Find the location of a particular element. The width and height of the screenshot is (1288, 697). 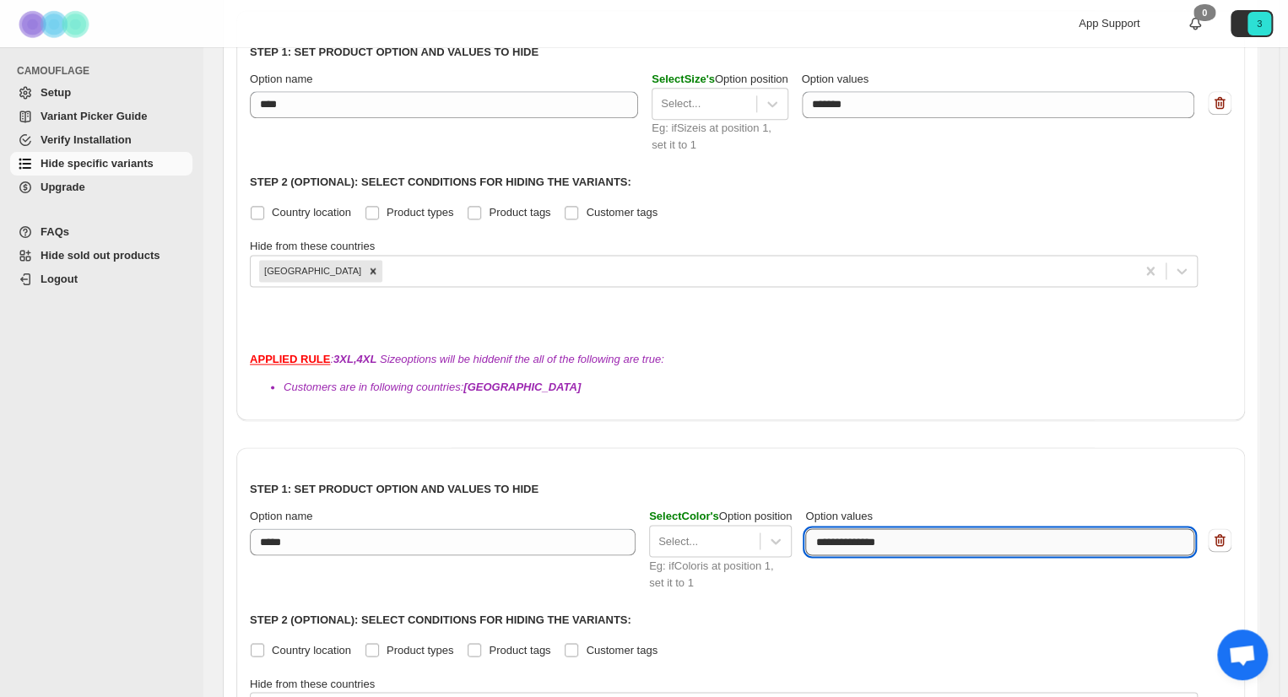

a: 0 is located at coordinates (1195, 24).